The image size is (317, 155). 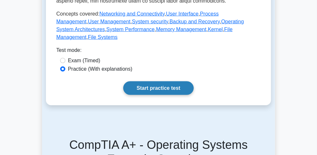 I want to click on label: Exam (Timed), so click(x=84, y=60).